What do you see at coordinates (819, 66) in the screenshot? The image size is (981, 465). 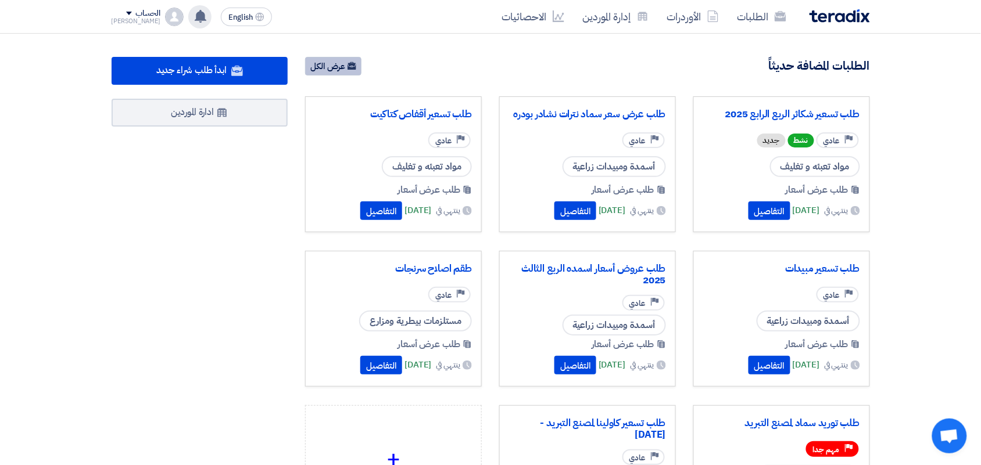 I see `h4: الطلبات المضافة حديثاً` at bounding box center [819, 66].